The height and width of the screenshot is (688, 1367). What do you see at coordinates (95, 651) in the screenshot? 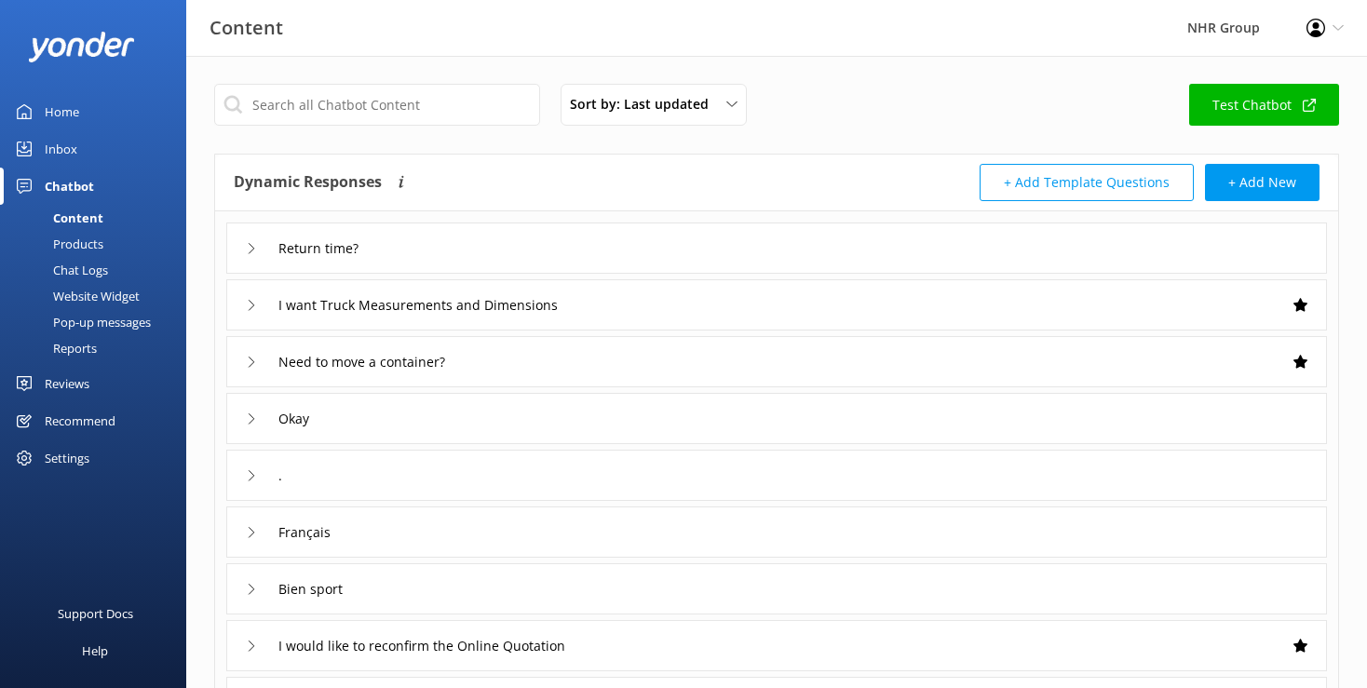
I see `div: Help` at bounding box center [95, 651].